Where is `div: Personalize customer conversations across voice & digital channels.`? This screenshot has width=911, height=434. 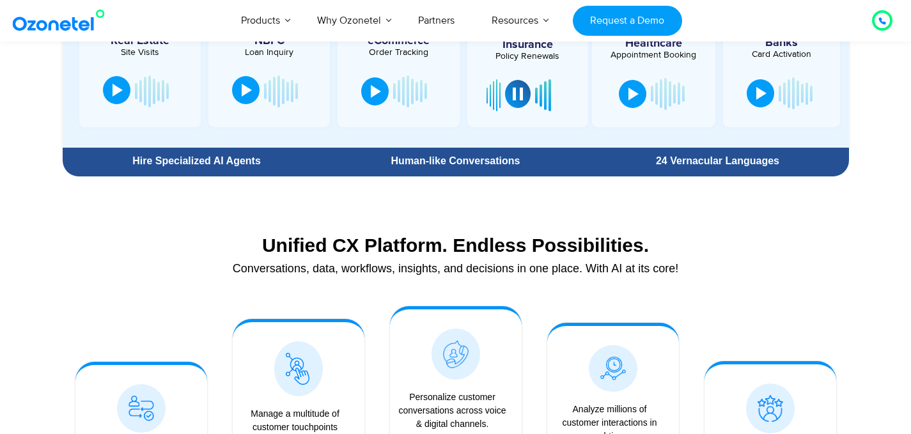
div: Personalize customer conversations across voice & digital channels. is located at coordinates (453, 411).